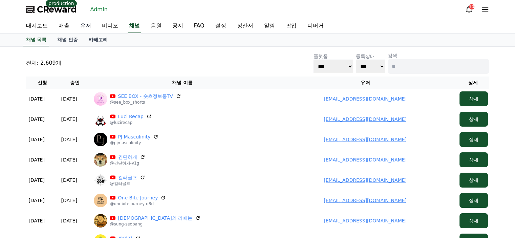 The width and height of the screenshot is (515, 238). What do you see at coordinates (66, 203) in the screenshot?
I see `span: Messages` at bounding box center [66, 203].